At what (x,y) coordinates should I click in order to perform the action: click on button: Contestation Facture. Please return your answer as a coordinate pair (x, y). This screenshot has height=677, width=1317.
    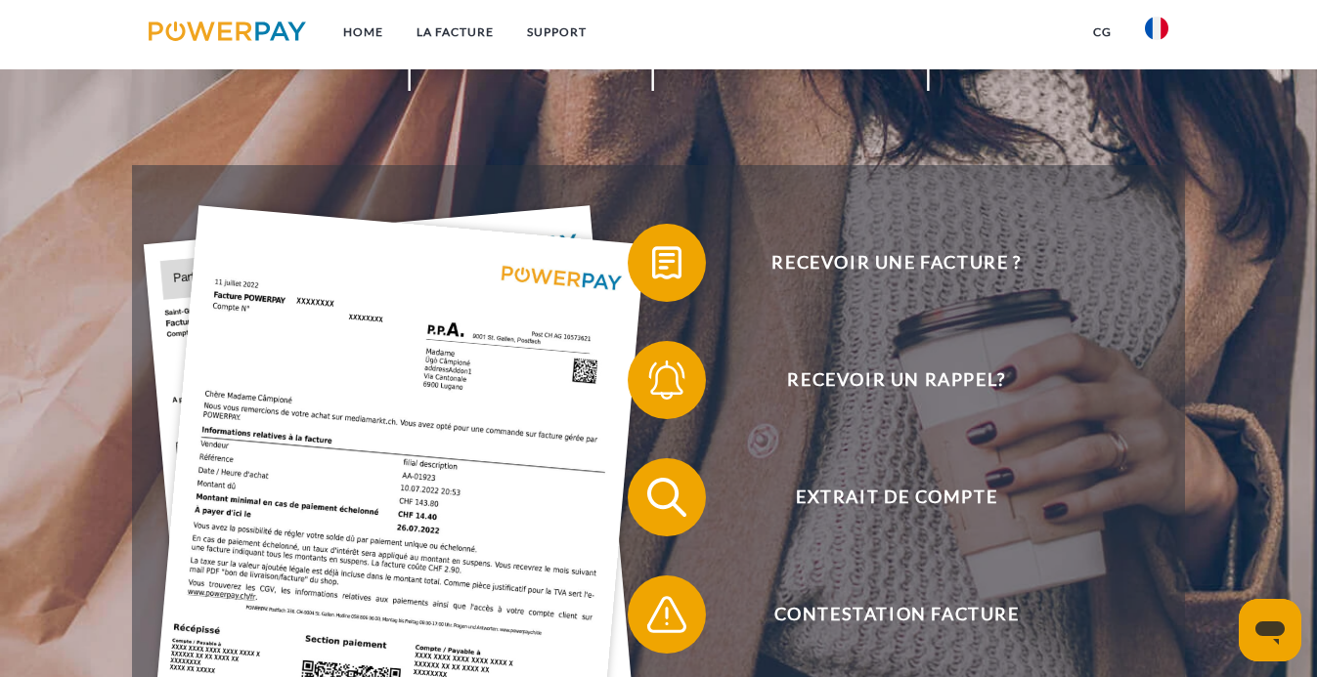
    Looking at the image, I should click on (882, 615).